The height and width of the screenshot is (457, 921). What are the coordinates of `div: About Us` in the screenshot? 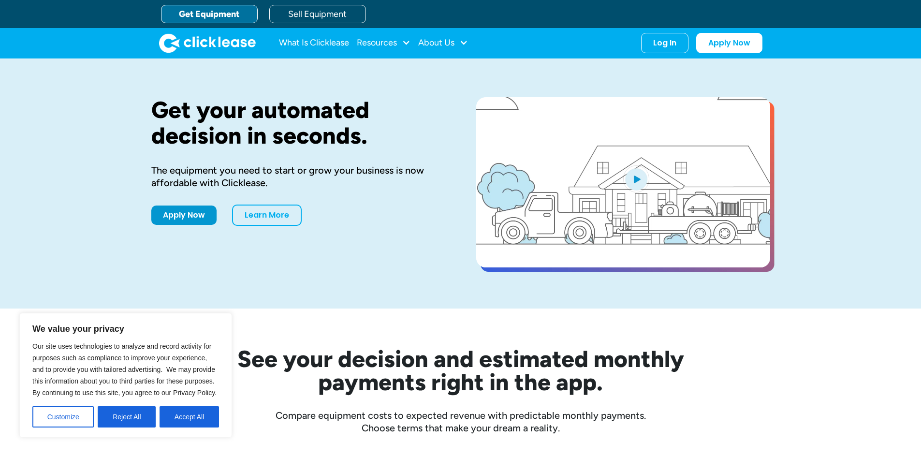 It's located at (443, 43).